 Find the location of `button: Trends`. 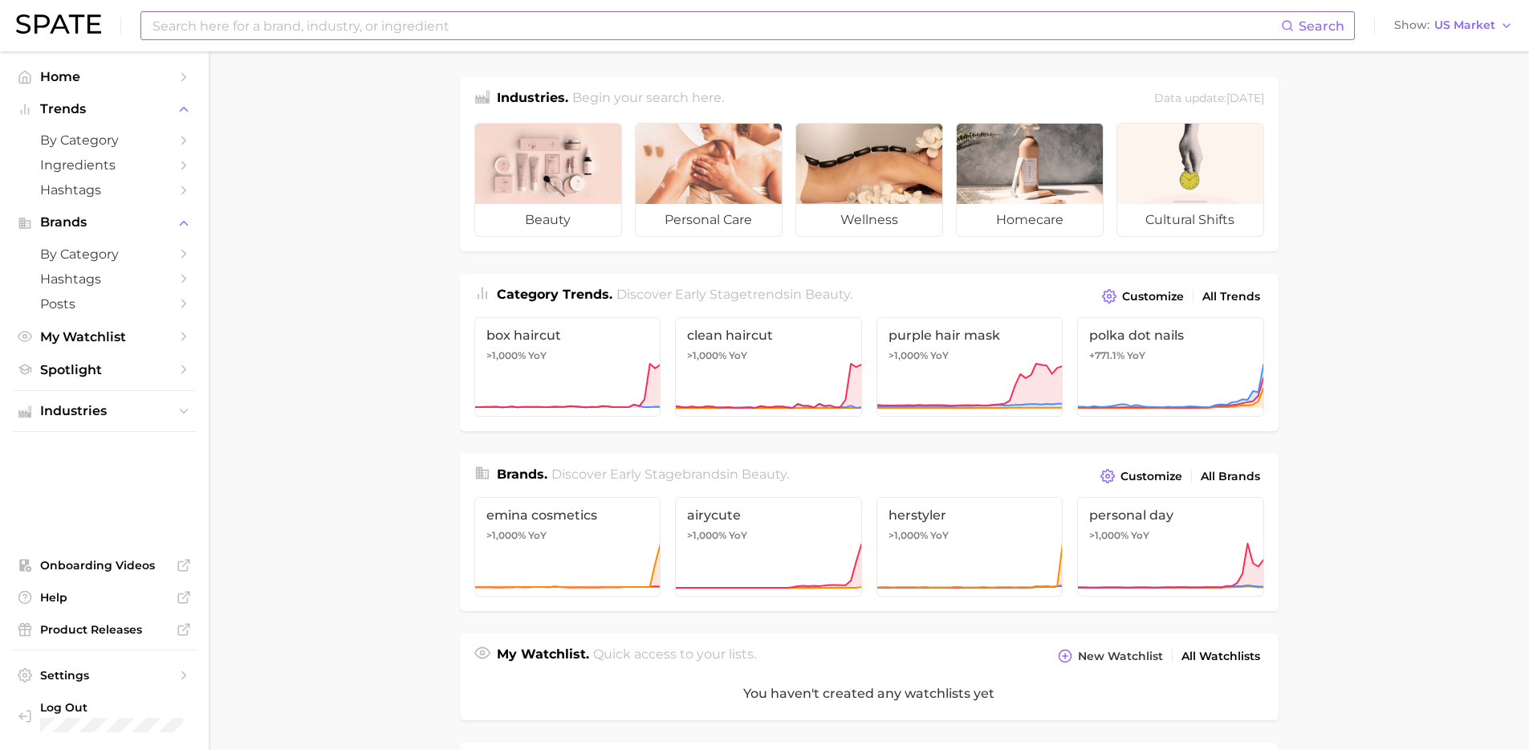

button: Trends is located at coordinates (104, 109).